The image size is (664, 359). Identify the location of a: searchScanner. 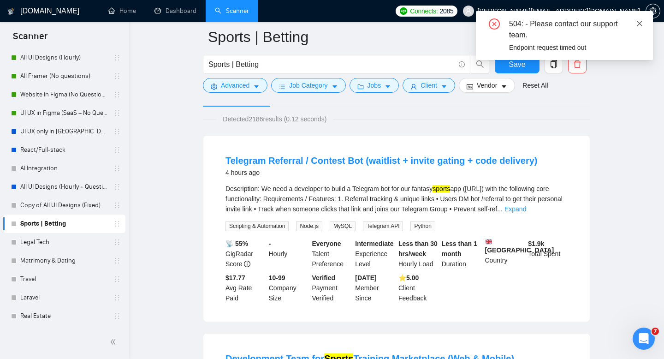
(232, 11).